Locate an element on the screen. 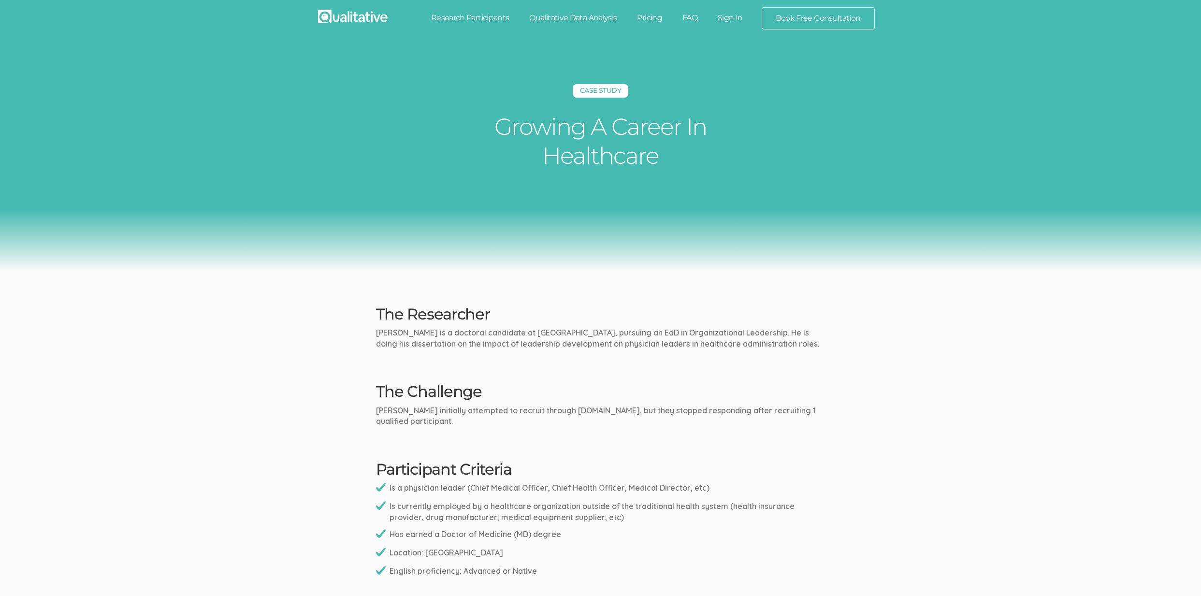 The image size is (1201, 596). h2: The Challenge is located at coordinates (601, 391).